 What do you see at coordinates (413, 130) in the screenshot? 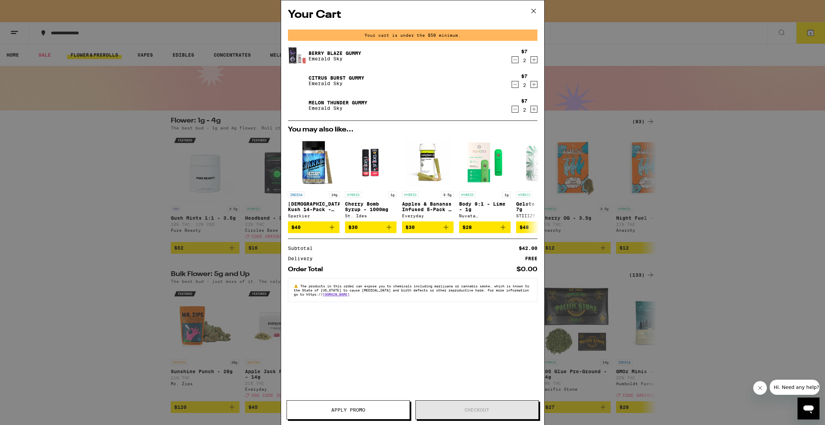
I see `h2: You may also like...` at bounding box center [413, 130].